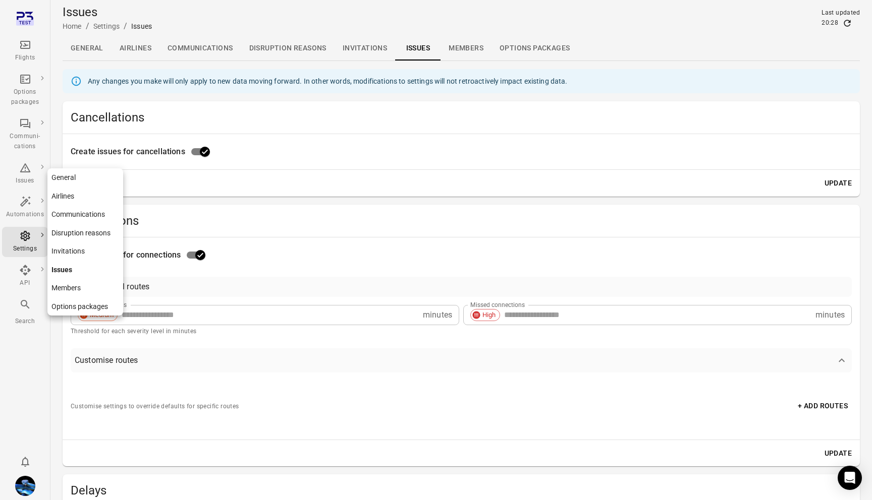 The height and width of the screenshot is (500, 872). I want to click on h2: Connections, so click(461, 221).